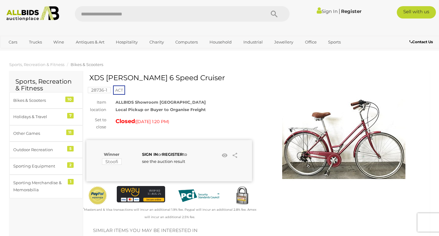 The width and height of the screenshot is (439, 236). Describe the element at coordinates (46, 100) in the screenshot. I see `a: Bikes & Scooters 10` at that location.